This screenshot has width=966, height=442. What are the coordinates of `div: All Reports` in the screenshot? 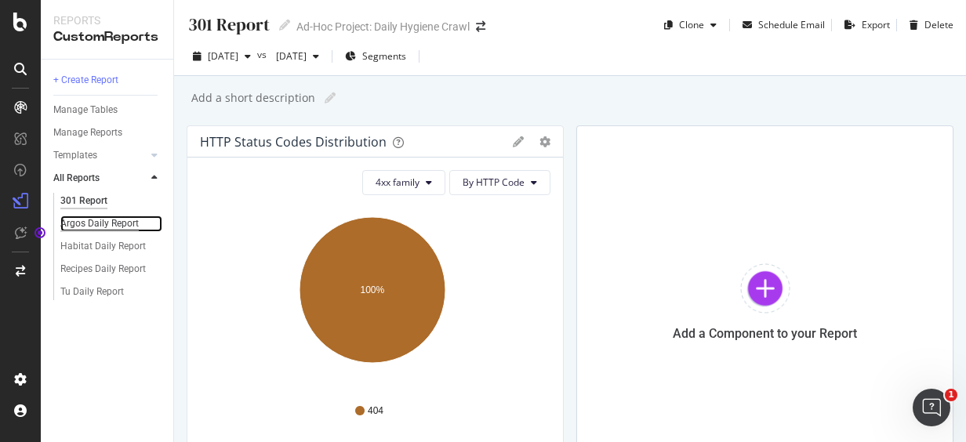 It's located at (76, 178).